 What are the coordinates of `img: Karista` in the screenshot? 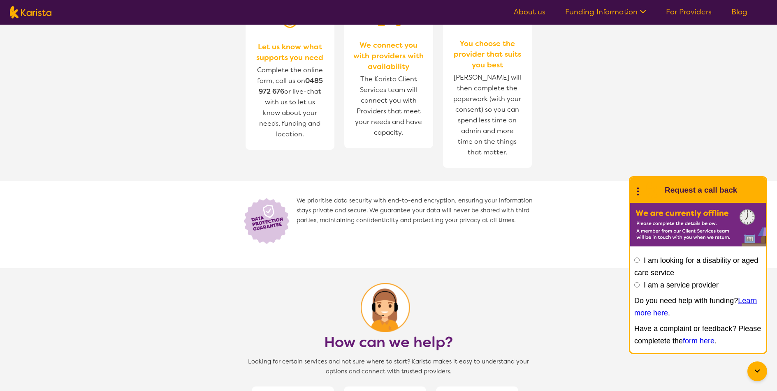 It's located at (651, 190).